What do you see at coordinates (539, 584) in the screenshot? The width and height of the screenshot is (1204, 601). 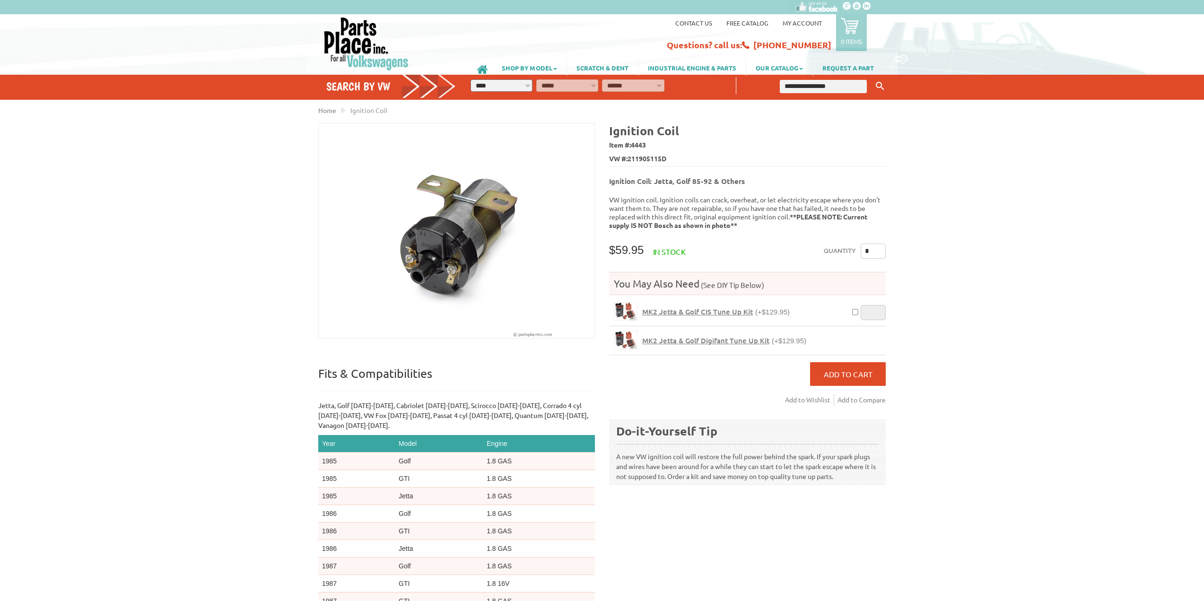 I see `td: 1.8 16V` at bounding box center [539, 584].